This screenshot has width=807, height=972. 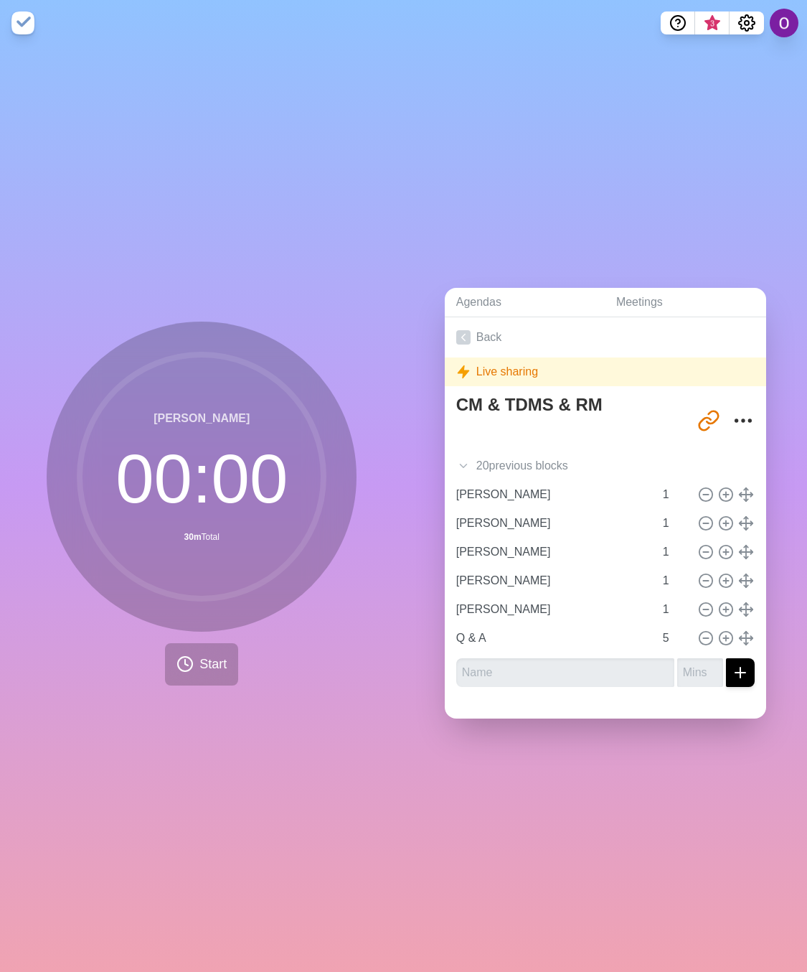 What do you see at coordinates (606, 372) in the screenshot?
I see `div: Live sharing` at bounding box center [606, 372].